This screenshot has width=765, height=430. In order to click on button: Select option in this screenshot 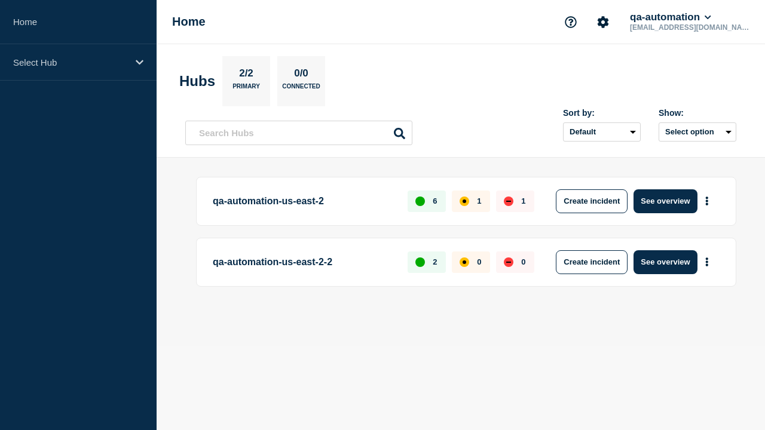, I will do `click(697, 132)`.